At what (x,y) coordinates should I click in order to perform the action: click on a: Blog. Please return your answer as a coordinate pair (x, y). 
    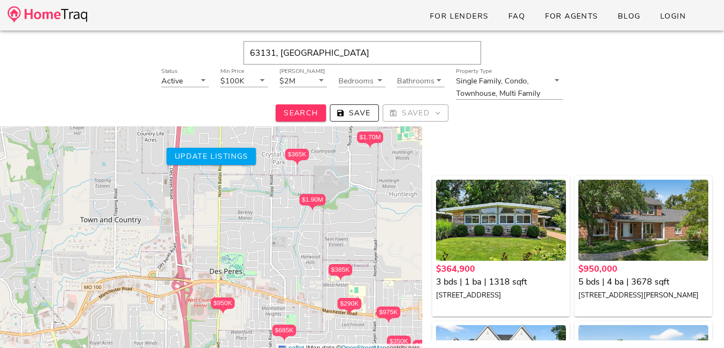
    Looking at the image, I should click on (629, 16).